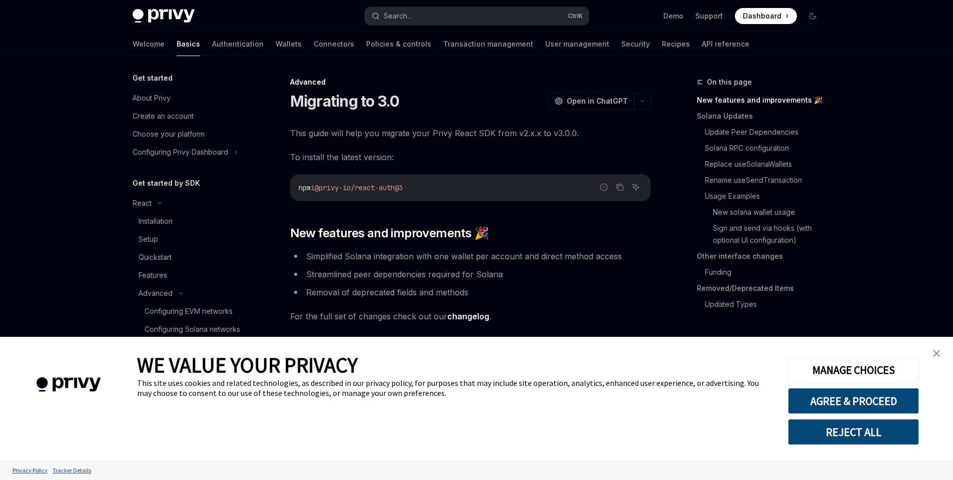  What do you see at coordinates (470, 292) in the screenshot?
I see `li: Removal of deprecated fields and methods` at bounding box center [470, 292].